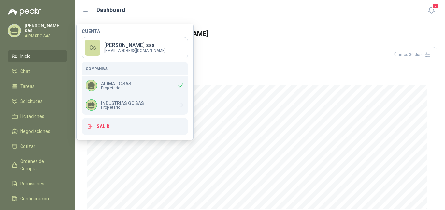 The width and height of the screenshot is (445, 210). What do you see at coordinates (37, 71) in the screenshot?
I see `a: Chat` at bounding box center [37, 71].